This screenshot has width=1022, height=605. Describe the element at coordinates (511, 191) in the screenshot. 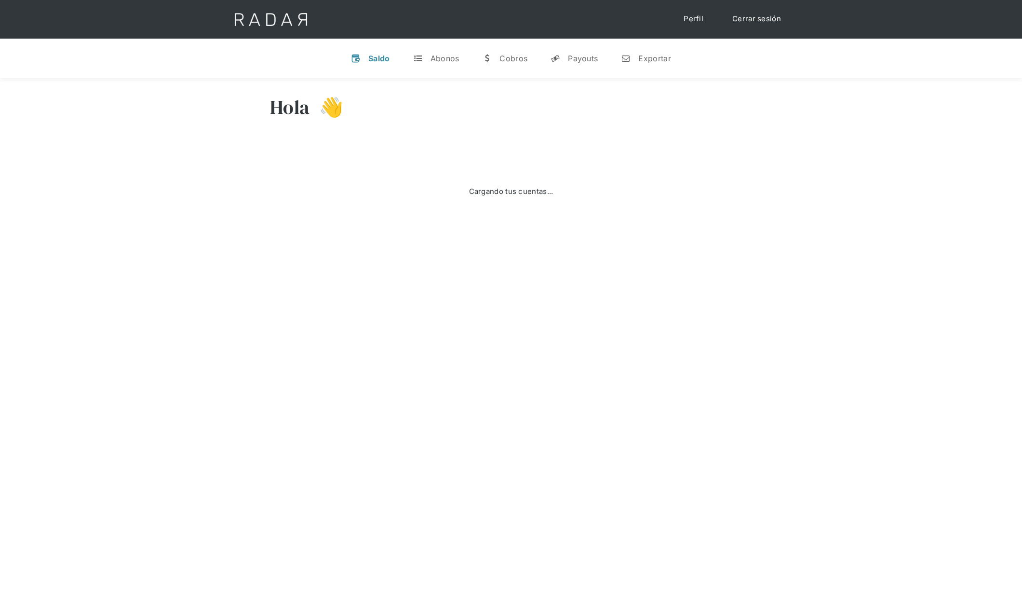

I see `div: Cargando tus cuentas...` at that location.